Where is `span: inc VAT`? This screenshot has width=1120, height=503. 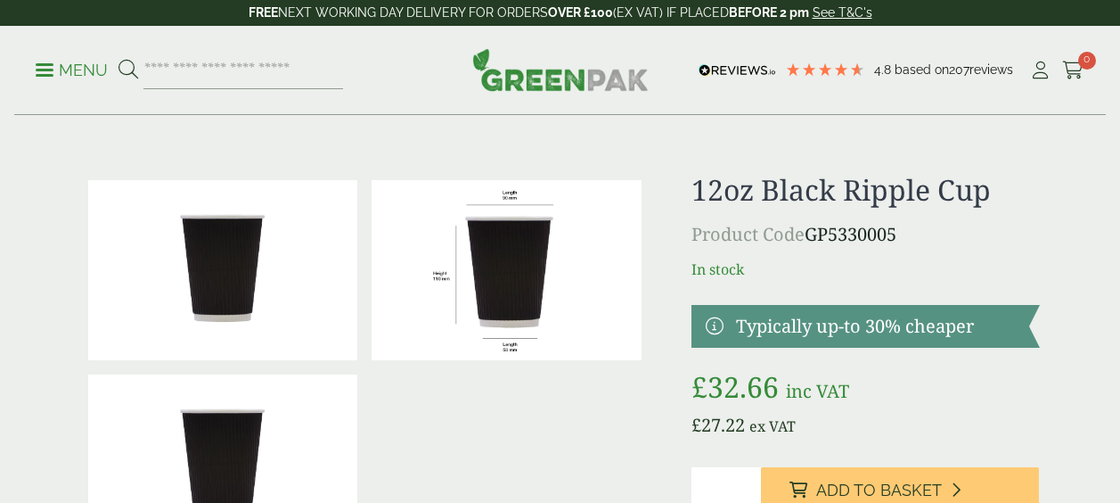 span: inc VAT is located at coordinates (817, 390).